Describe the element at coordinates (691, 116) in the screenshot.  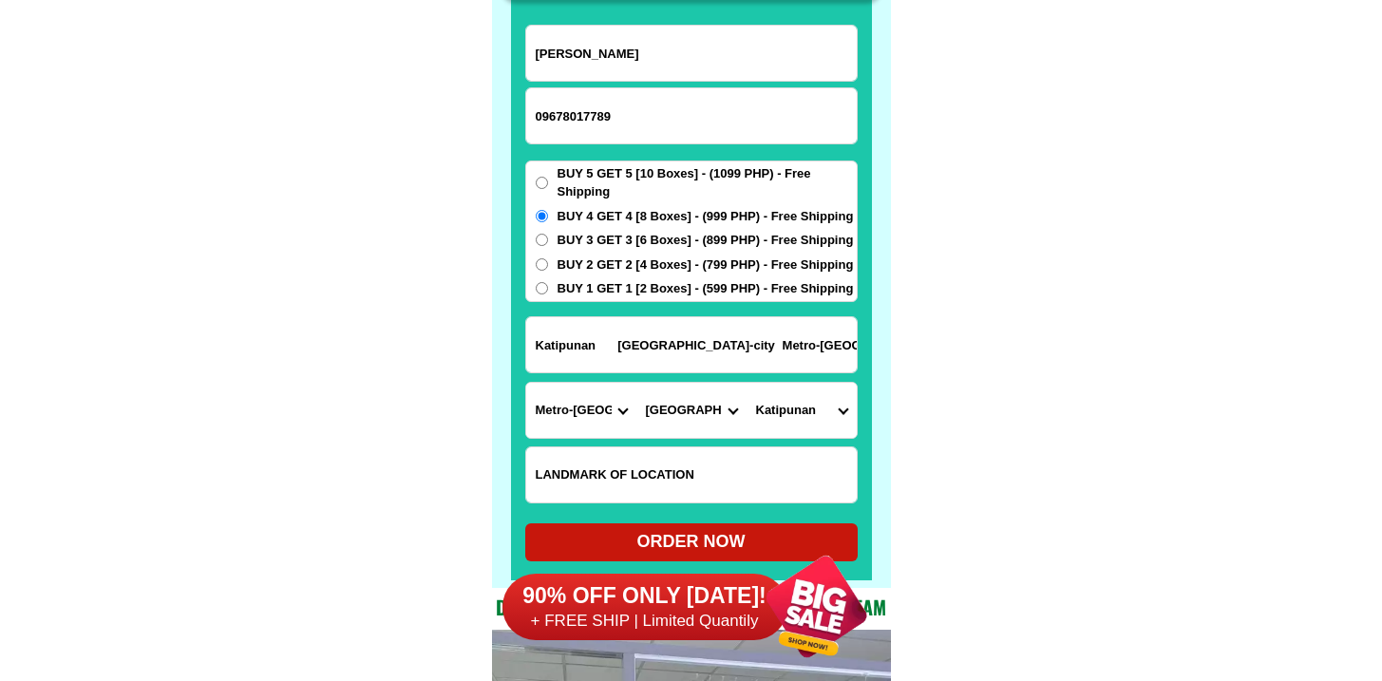
I see `input: Input phone_number` at that location.